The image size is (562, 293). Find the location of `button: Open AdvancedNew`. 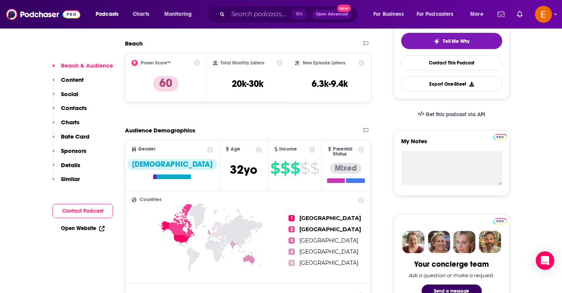

button: Open AdvancedNew is located at coordinates (332, 14).